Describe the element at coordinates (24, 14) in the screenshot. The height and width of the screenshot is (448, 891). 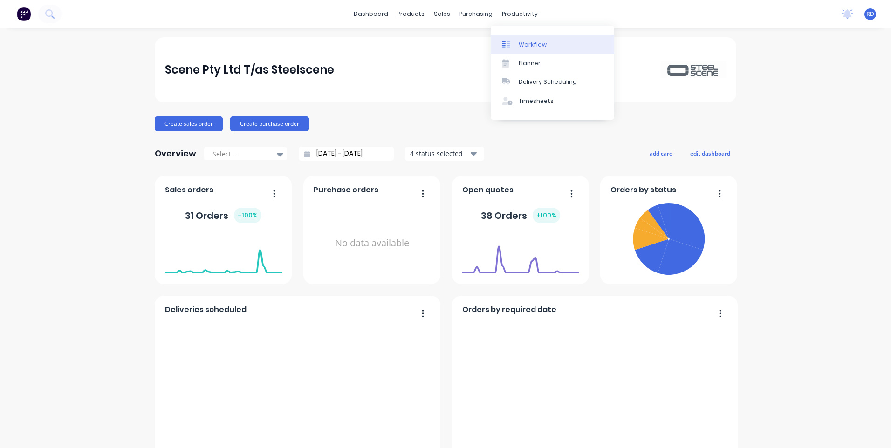
I see `img: Factory` at that location.